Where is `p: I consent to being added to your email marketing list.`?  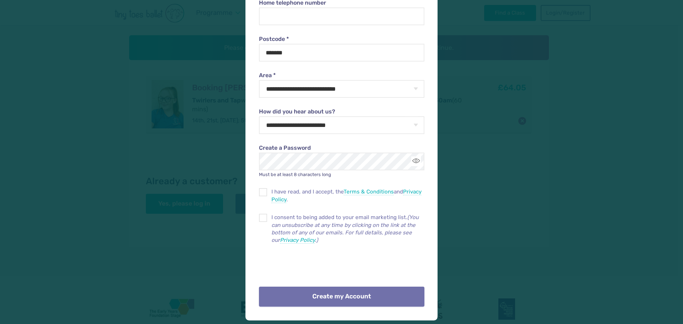 p: I consent to being added to your email marketing list. is located at coordinates (348, 229).